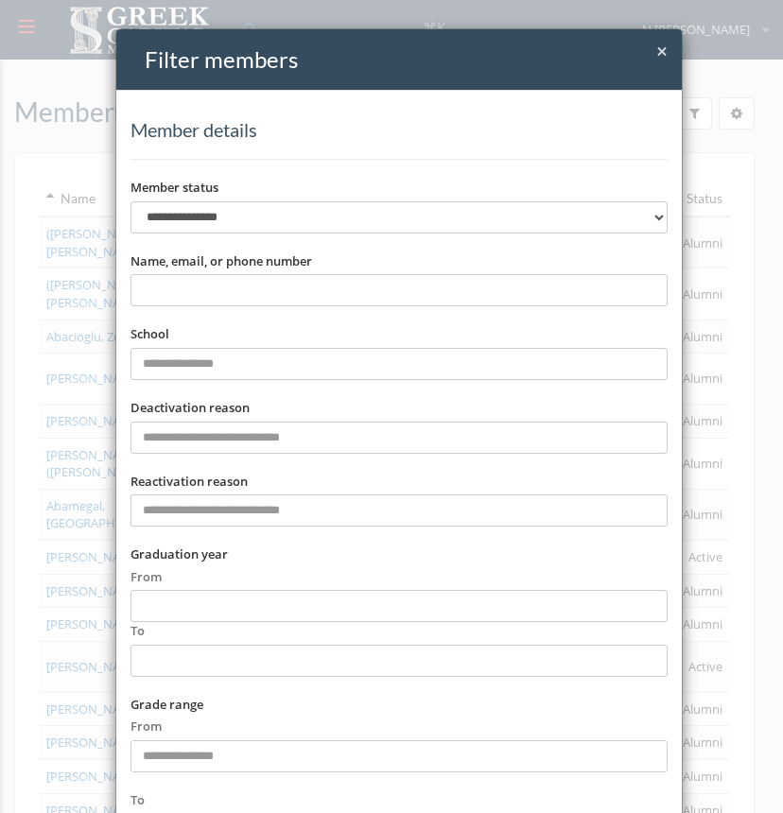  I want to click on label: Member status, so click(174, 187).